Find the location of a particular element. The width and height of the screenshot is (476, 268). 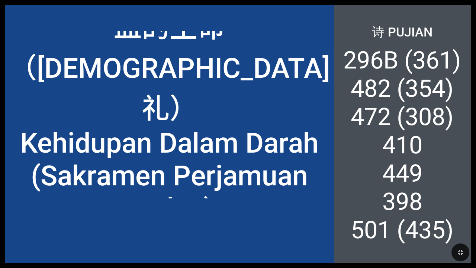

p: 诗 Pujian is located at coordinates (402, 32).